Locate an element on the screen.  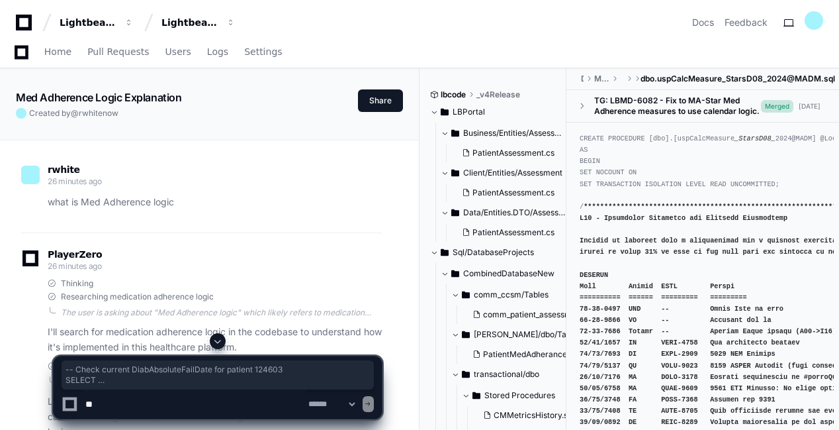
button: Sql/DatabaseProjects is located at coordinates (493, 252).